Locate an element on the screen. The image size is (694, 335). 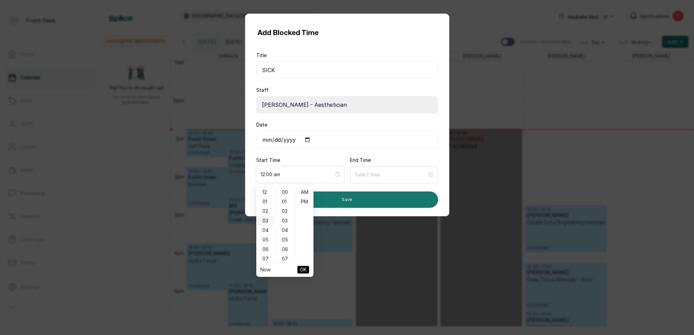
input: Enter title is located at coordinates (347, 70).